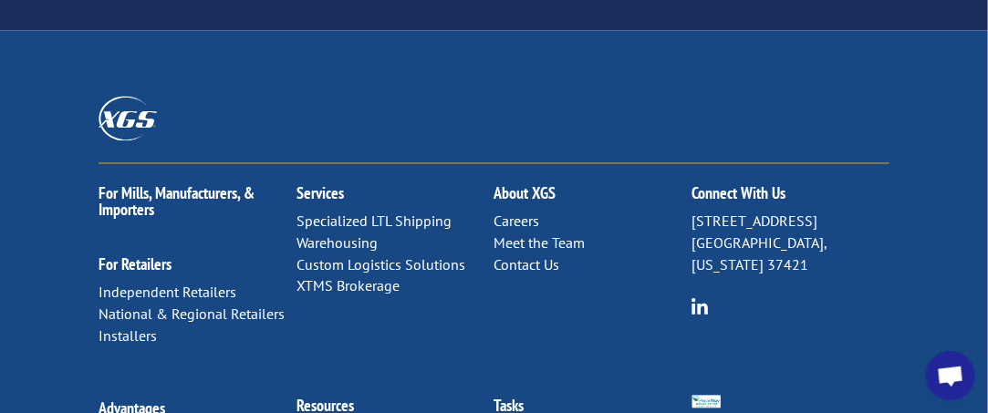  I want to click on a: Installers, so click(128, 337).